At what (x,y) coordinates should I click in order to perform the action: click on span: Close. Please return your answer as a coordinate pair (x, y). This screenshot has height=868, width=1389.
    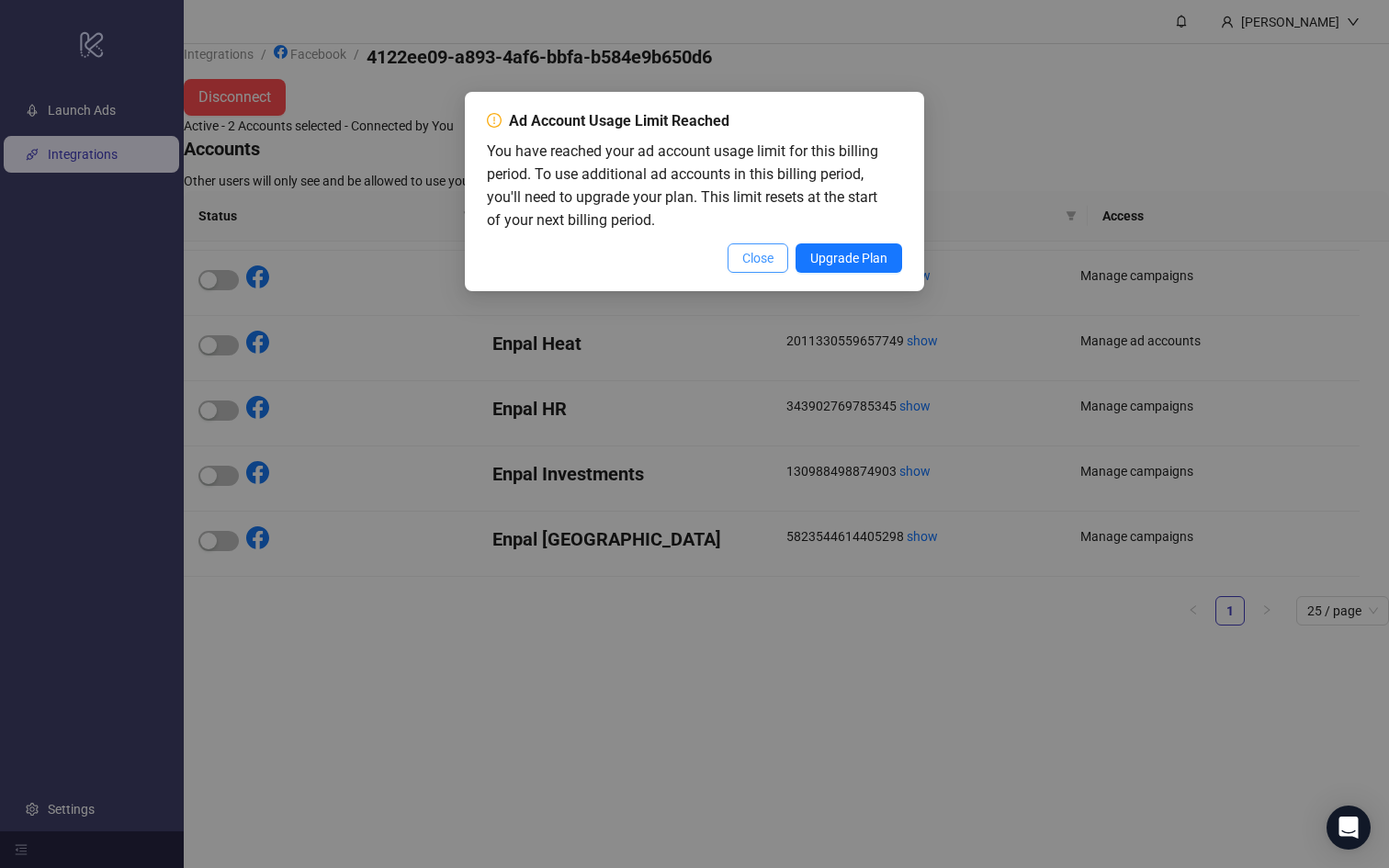
    Looking at the image, I should click on (758, 258).